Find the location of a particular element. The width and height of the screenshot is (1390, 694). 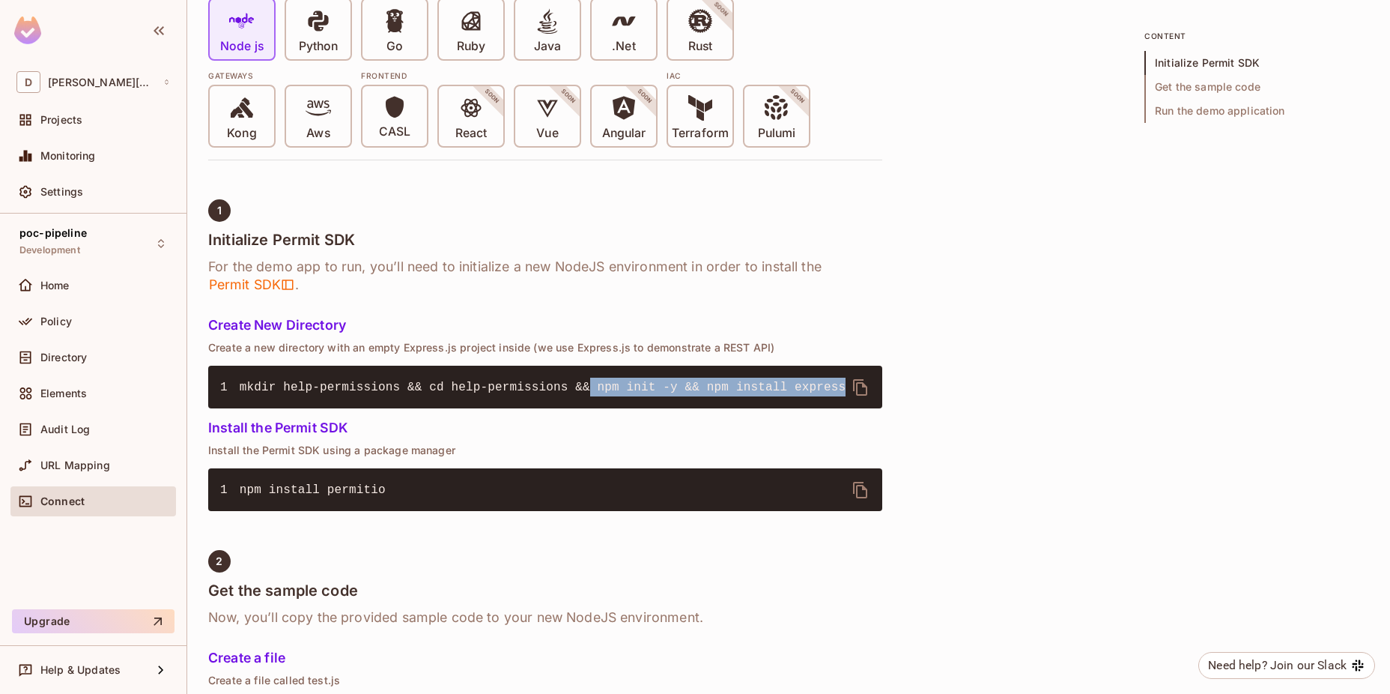

span: Monitoring is located at coordinates (68, 156).